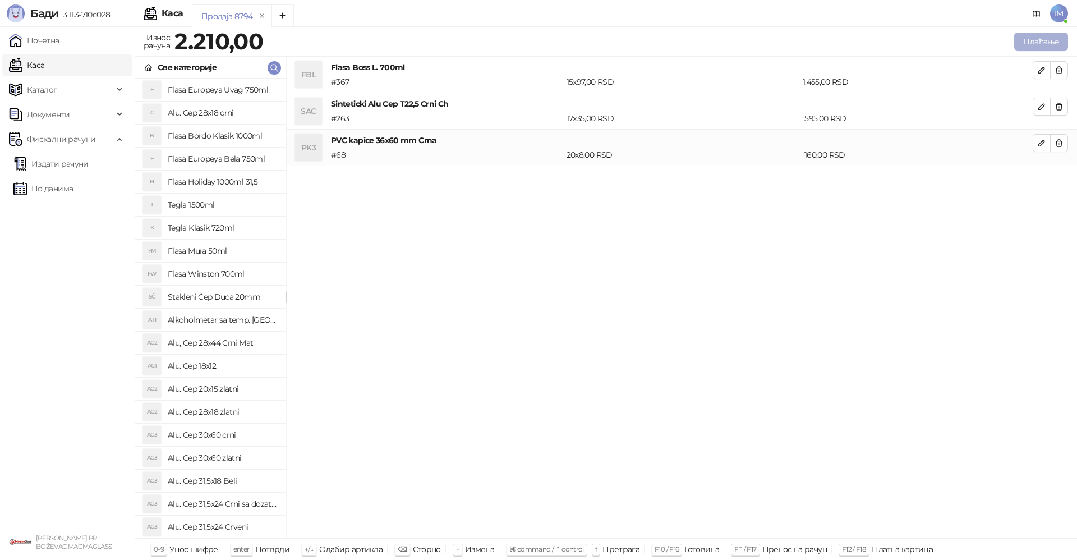 This screenshot has width=1077, height=560. What do you see at coordinates (1059, 13) in the screenshot?
I see `span: IM` at bounding box center [1059, 13].